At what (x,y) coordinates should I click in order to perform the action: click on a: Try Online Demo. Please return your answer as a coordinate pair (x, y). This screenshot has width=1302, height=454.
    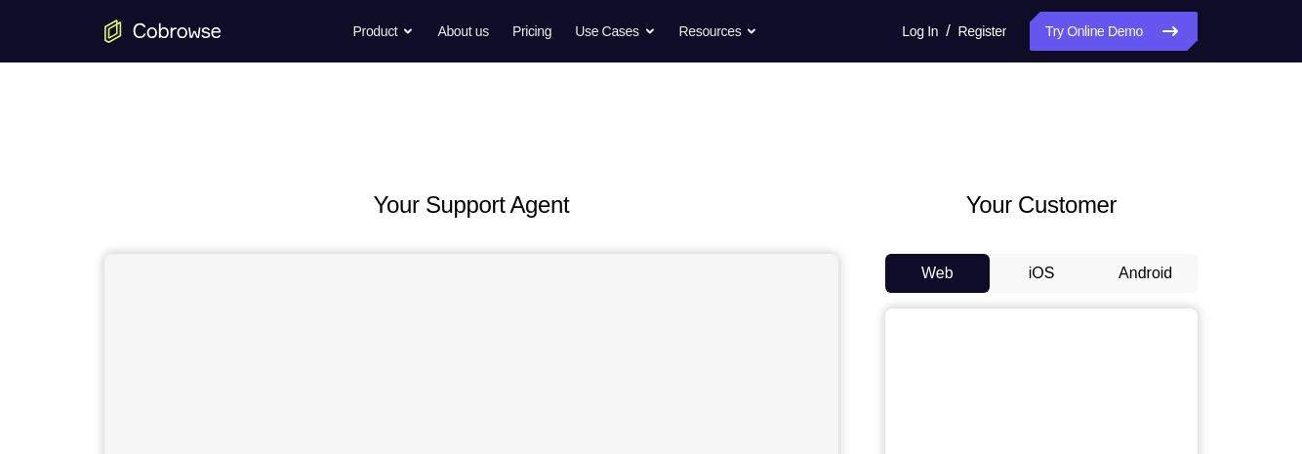
    Looking at the image, I should click on (1114, 31).